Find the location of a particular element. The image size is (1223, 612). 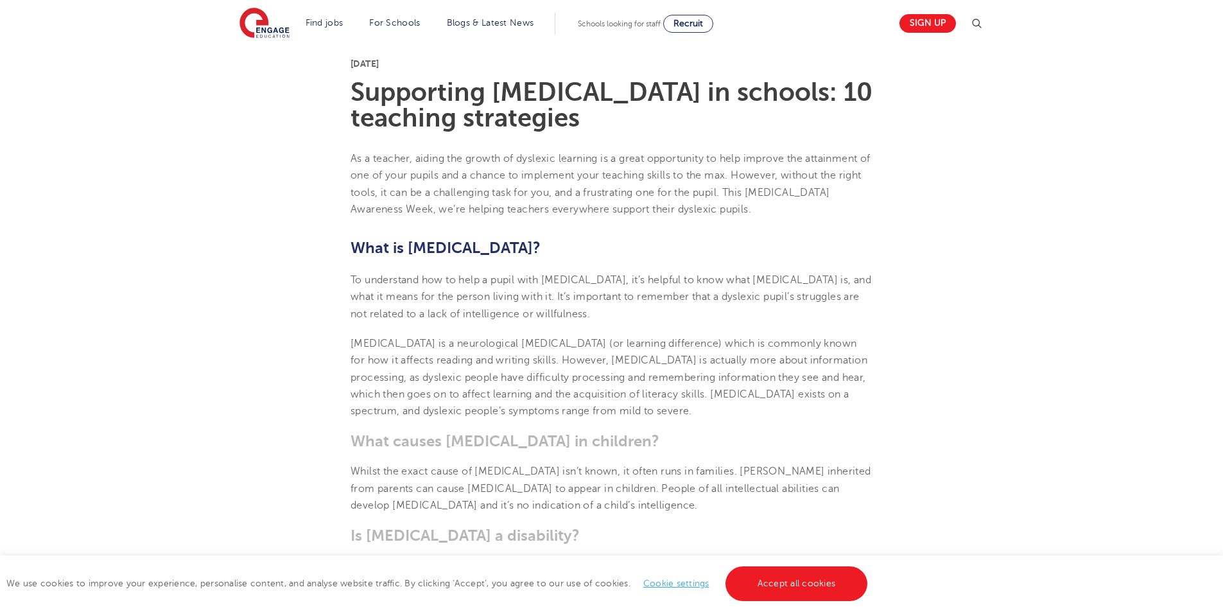

span: As a teacher, aiding the growth of dyslexic learning is a great opportunity to help improve the a... is located at coordinates (611, 184).